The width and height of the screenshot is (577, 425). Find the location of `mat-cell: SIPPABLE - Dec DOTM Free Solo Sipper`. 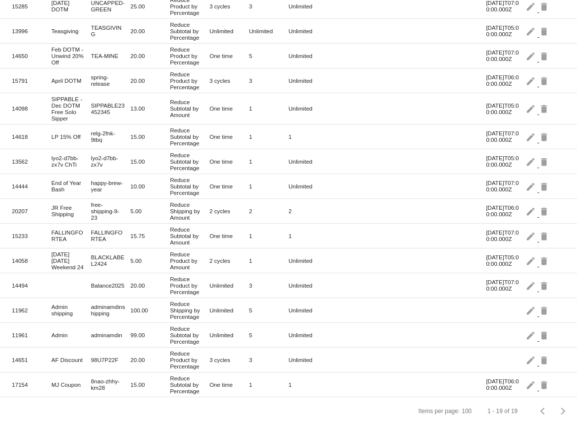

mat-cell: SIPPABLE - Dec DOTM Free Solo Sipper is located at coordinates (71, 108).